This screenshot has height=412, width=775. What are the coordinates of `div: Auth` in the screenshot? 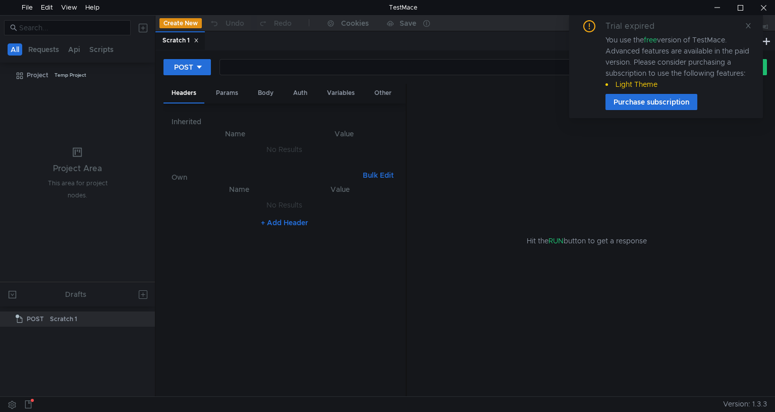 It's located at (300, 93).